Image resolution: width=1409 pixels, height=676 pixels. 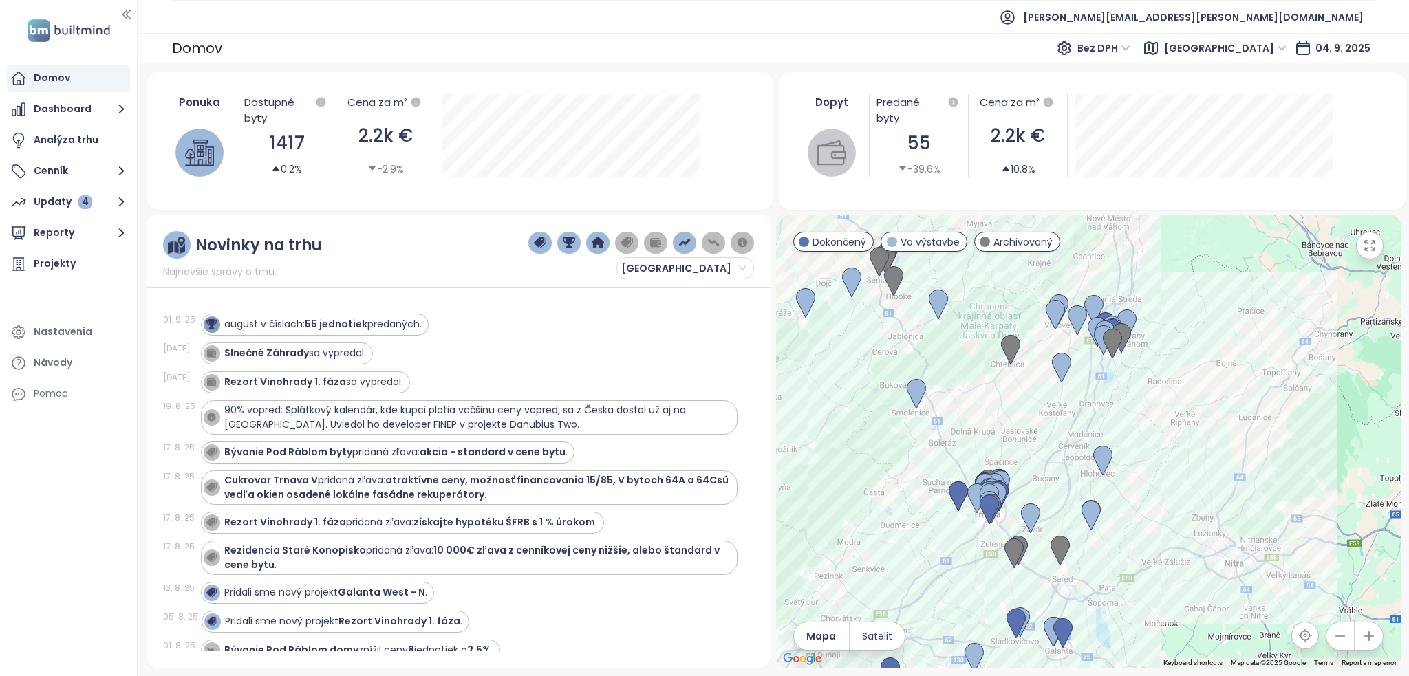 I want to click on img: Google, so click(x=802, y=659).